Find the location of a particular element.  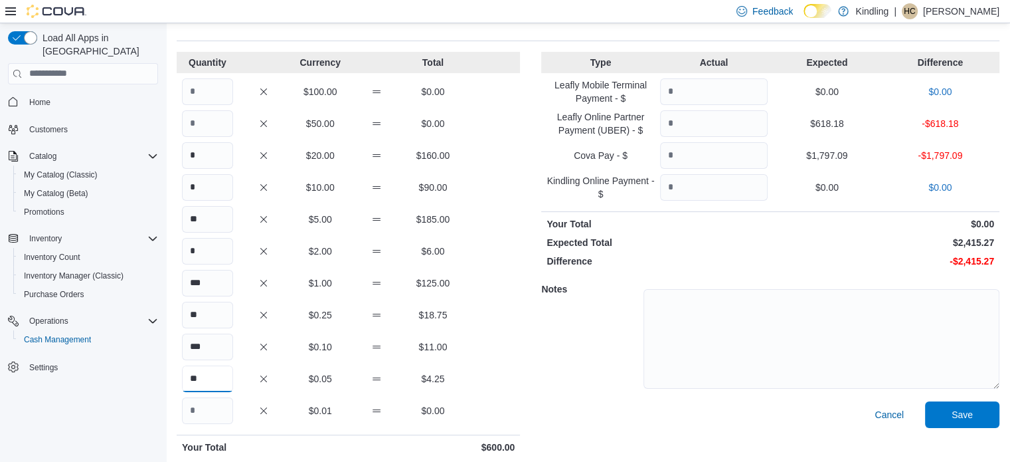

button: Purchase Orders is located at coordinates (88, 294).